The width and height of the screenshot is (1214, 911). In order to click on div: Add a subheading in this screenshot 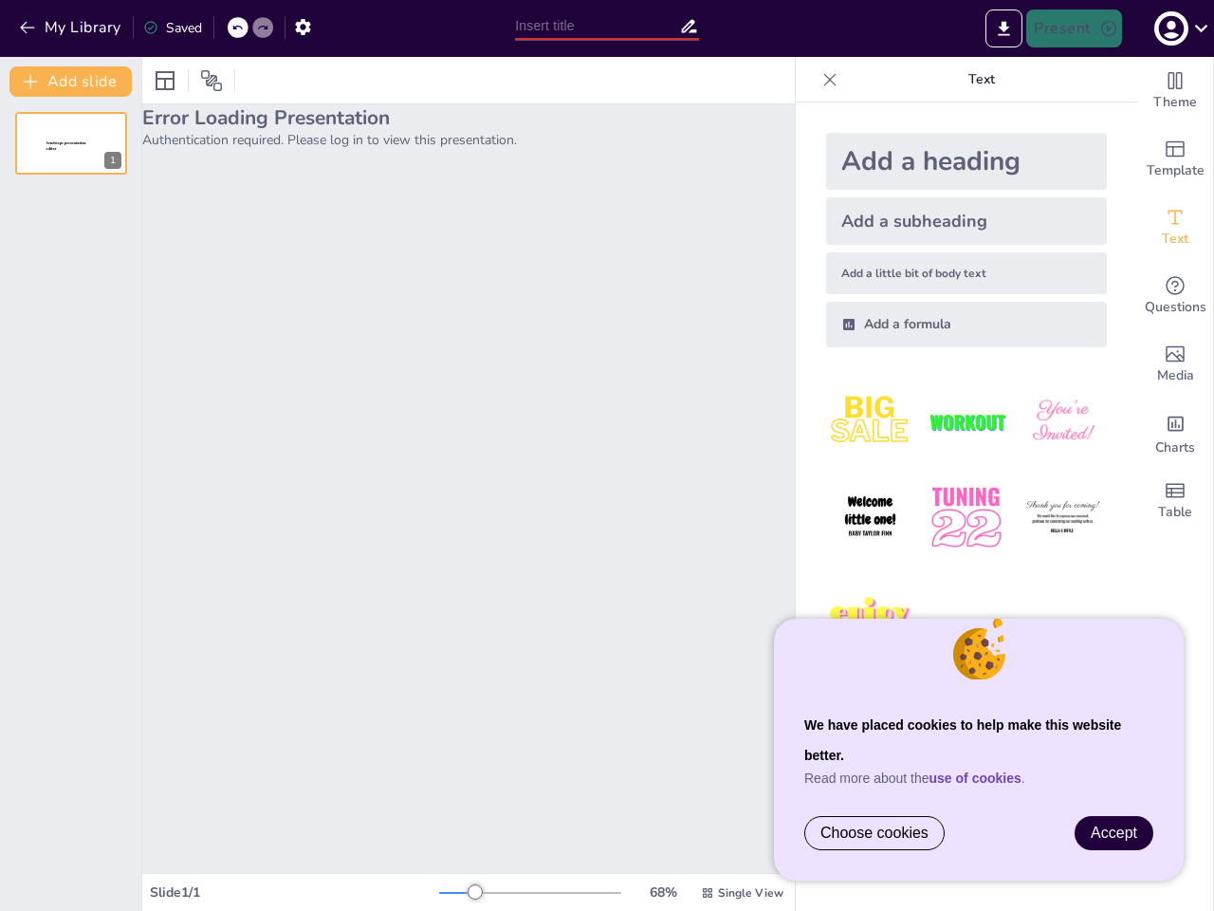, I will do `click(966, 221)`.